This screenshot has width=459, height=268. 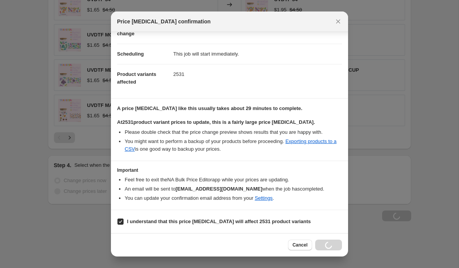 What do you see at coordinates (233, 179) in the screenshot?
I see `li: Feel free to exit the NA Bulk Price Editor app while your prices are updating.` at bounding box center [233, 179].